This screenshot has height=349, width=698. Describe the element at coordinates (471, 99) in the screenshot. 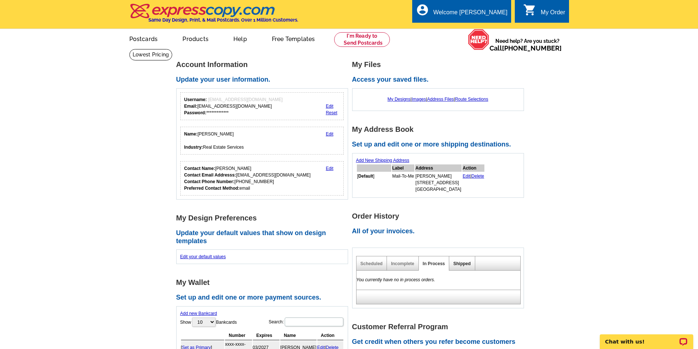

I see `a: Route Selections` at that location.